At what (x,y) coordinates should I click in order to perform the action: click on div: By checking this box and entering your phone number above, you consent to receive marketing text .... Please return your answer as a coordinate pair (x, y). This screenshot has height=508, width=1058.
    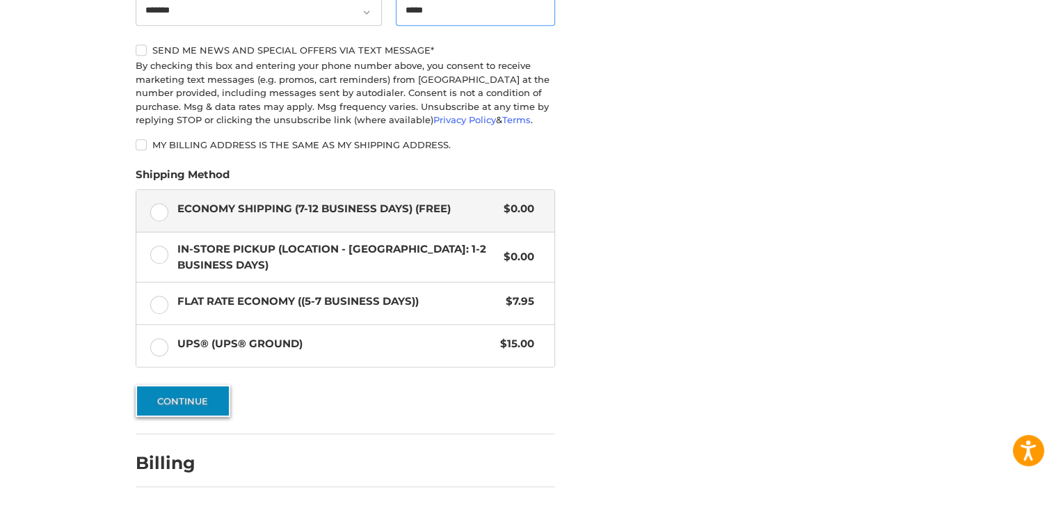
    Looking at the image, I should click on (345, 93).